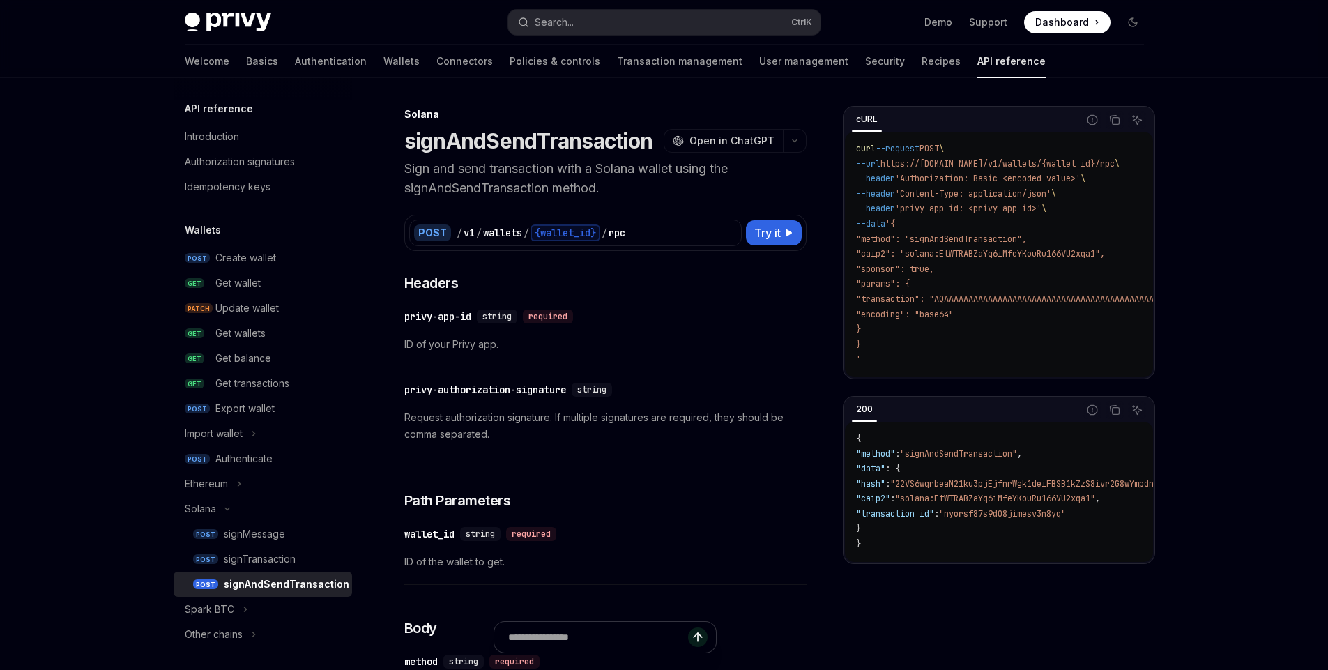 This screenshot has width=1328, height=670. What do you see at coordinates (240, 162) in the screenshot?
I see `div: Authorization signatures` at bounding box center [240, 162].